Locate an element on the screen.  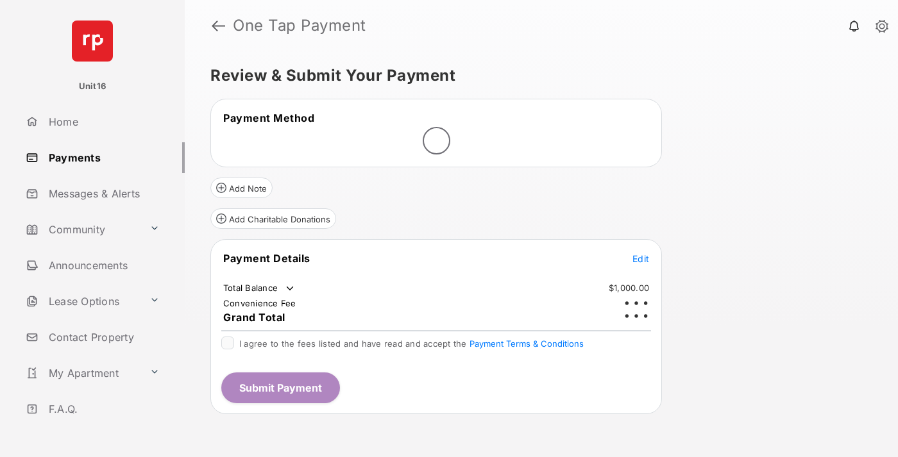
span: I agree to the fees listed and have read and accept the is located at coordinates (411, 344).